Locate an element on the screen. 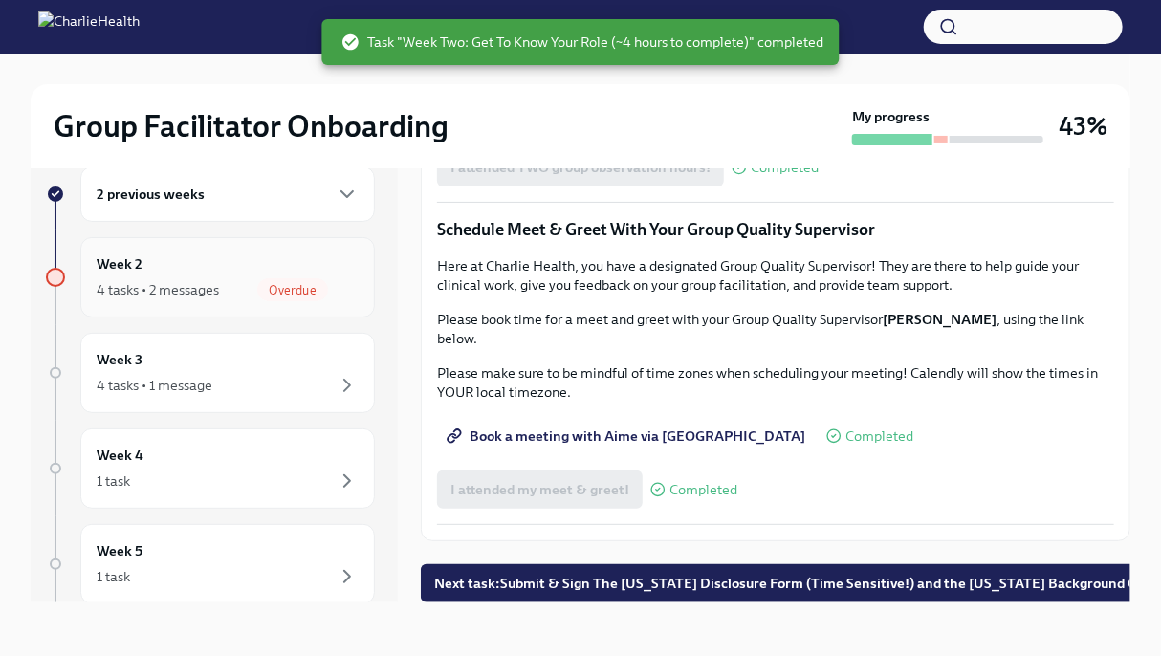 The width and height of the screenshot is (1161, 656). p: Please book time for a meet and greet with your Group Quality Supervisor , using the link below. is located at coordinates (776, 329).